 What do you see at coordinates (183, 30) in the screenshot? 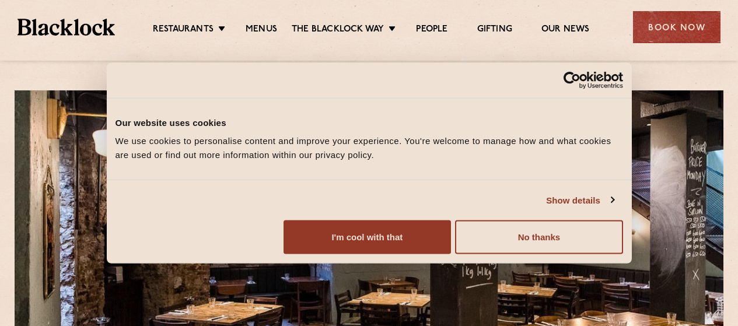
I see `a: Restaurants` at bounding box center [183, 30].